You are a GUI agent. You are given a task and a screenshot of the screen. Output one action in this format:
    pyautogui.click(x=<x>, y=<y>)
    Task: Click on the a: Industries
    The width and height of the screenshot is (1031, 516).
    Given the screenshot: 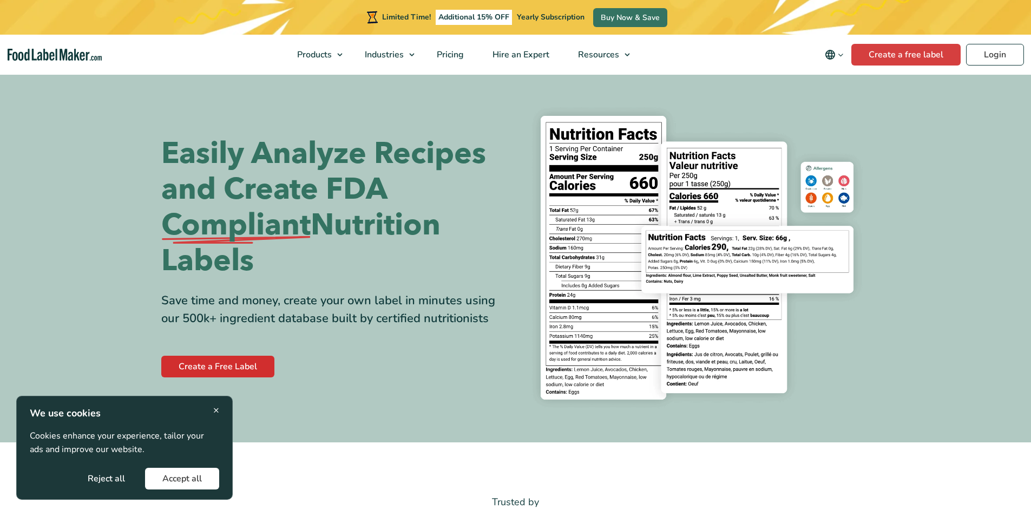 What is the action you would take?
    pyautogui.click(x=385, y=55)
    